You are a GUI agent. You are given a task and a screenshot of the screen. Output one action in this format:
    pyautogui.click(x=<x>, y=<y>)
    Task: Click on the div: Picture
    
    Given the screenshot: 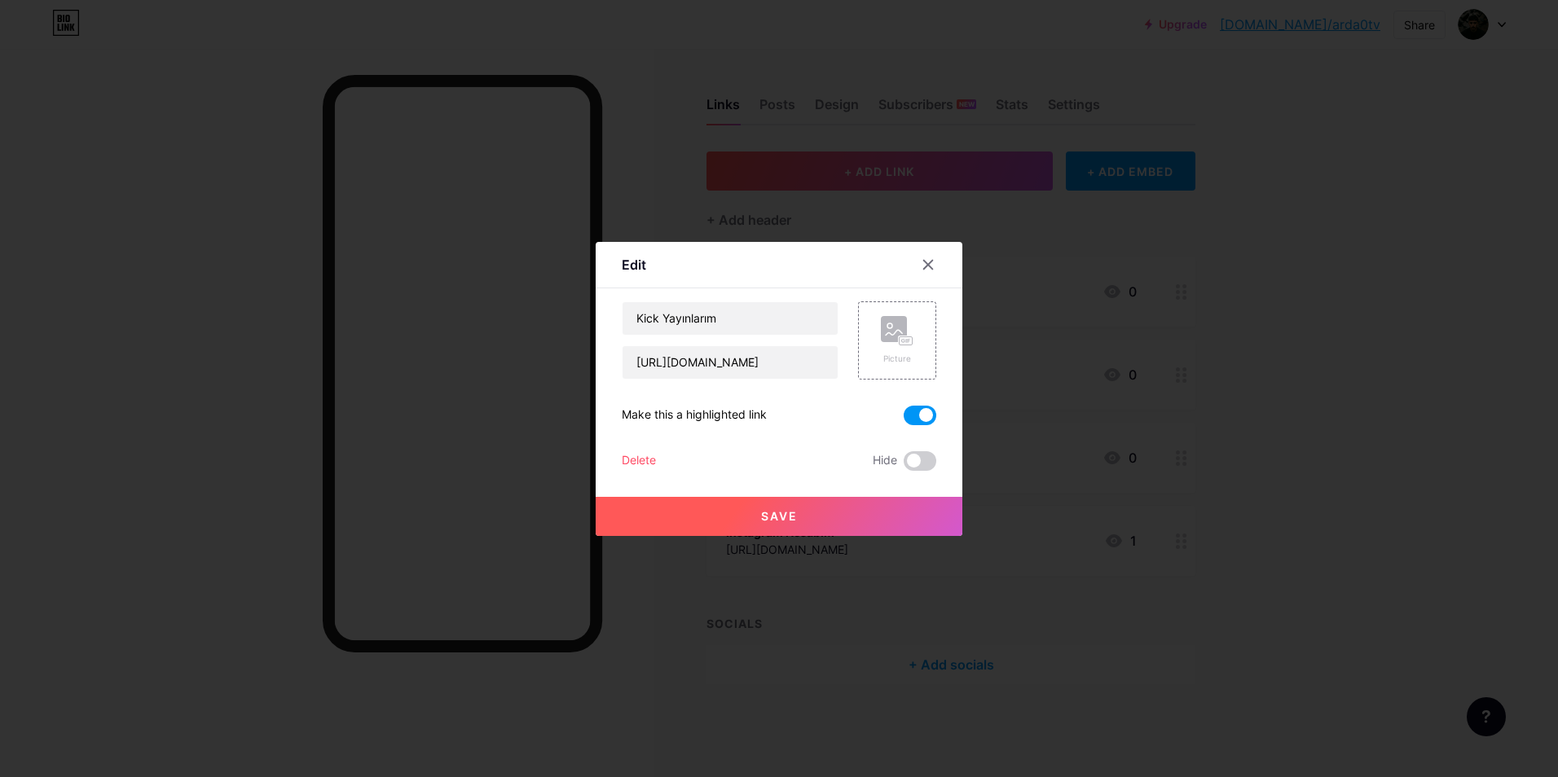 What is the action you would take?
    pyautogui.click(x=897, y=359)
    